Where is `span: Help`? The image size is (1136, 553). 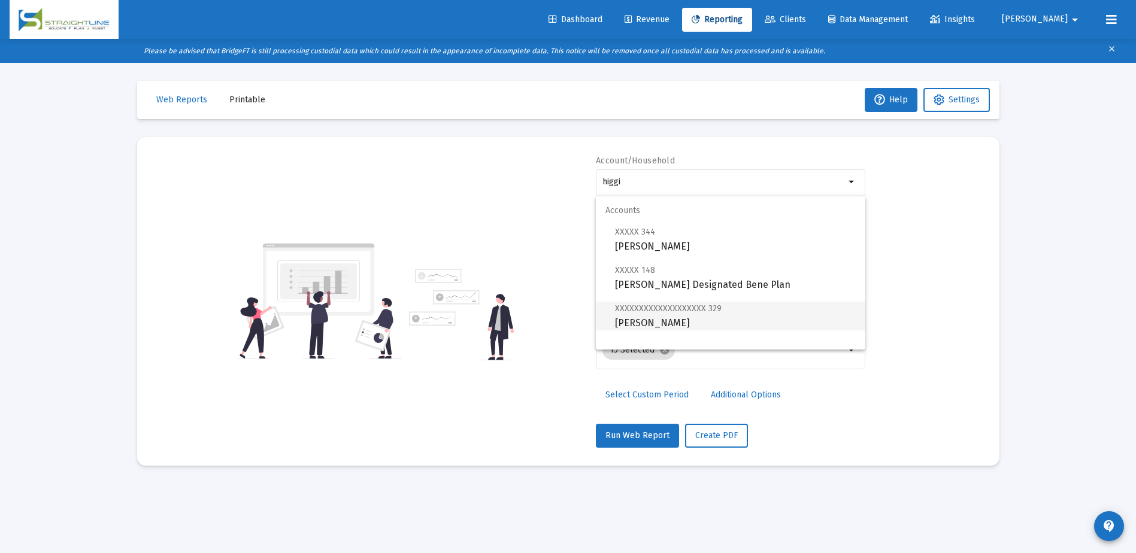 span: Help is located at coordinates (891, 99).